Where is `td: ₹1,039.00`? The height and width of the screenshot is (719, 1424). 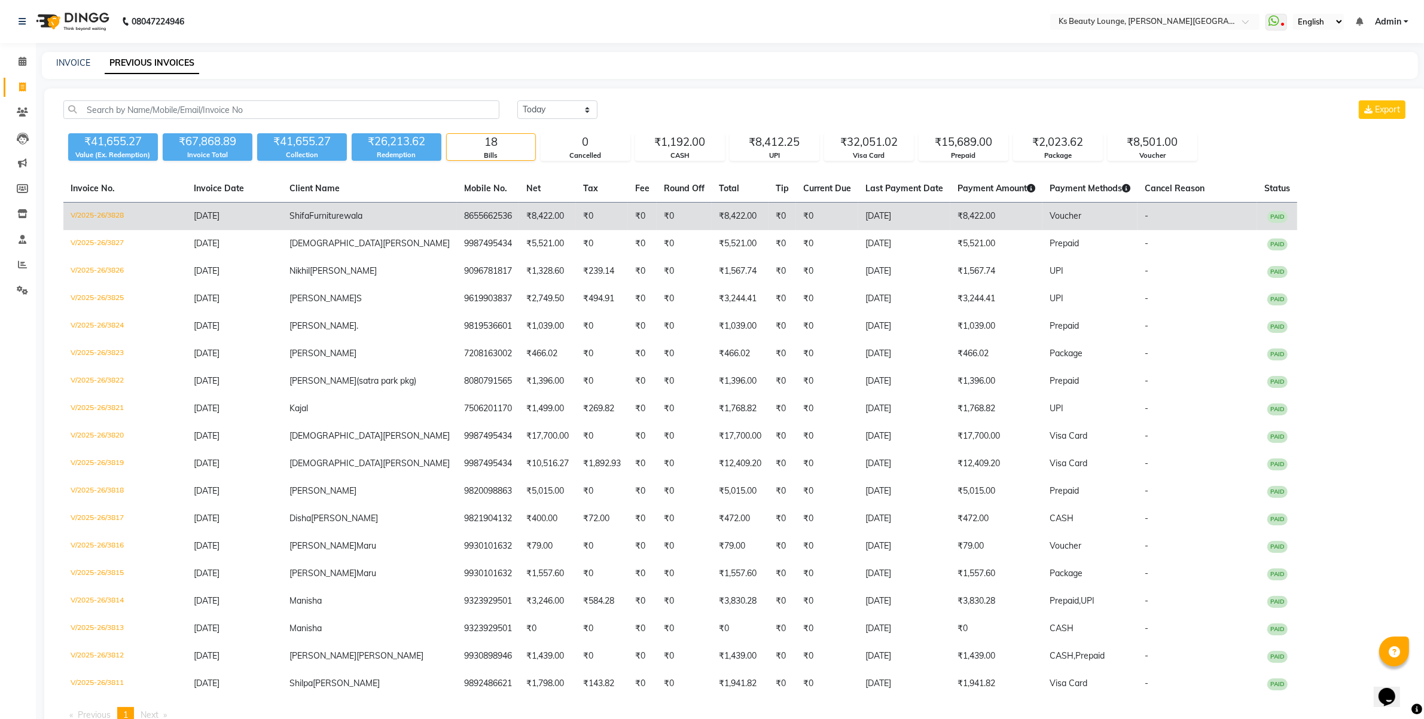
td: ₹1,039.00 is located at coordinates (740, 326).